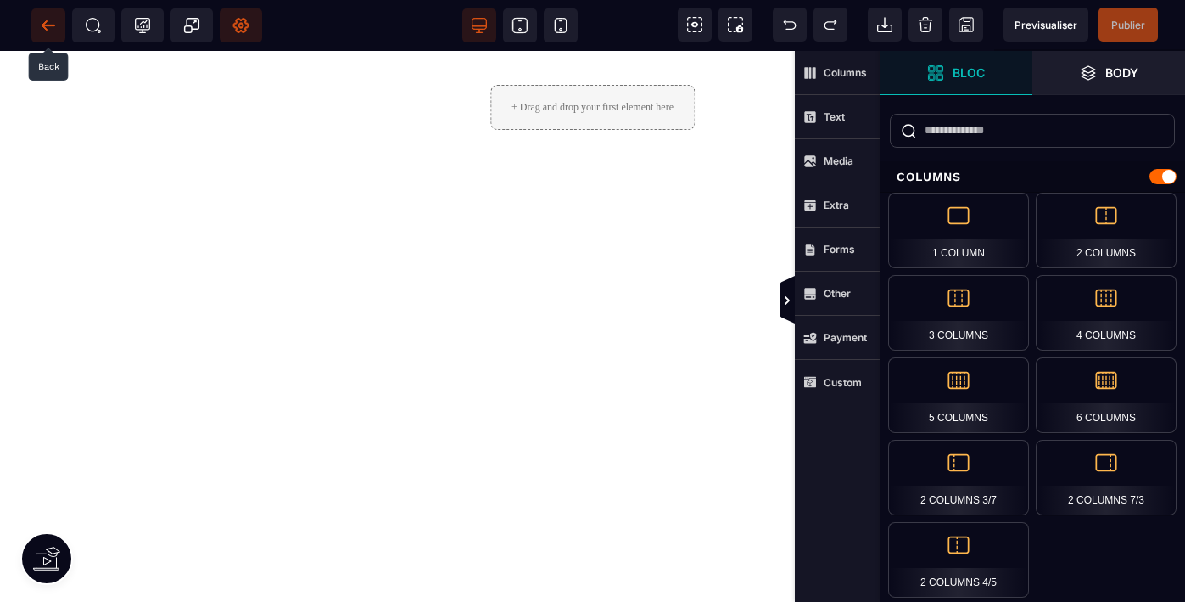 Image resolution: width=1185 pixels, height=602 pixels. I want to click on strong: Forms, so click(839, 249).